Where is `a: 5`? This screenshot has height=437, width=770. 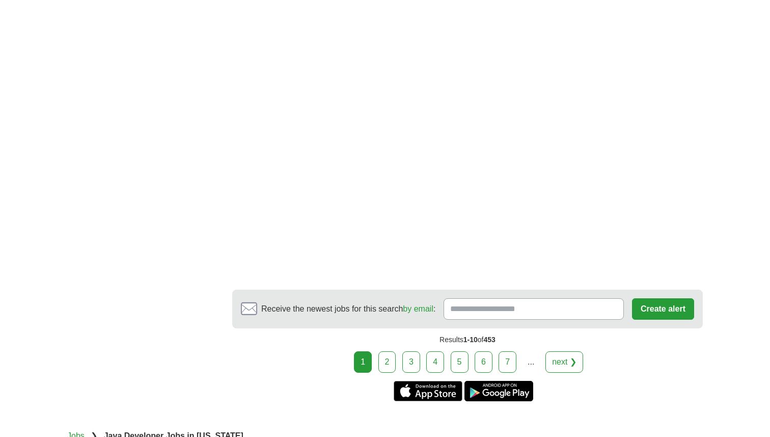 a: 5 is located at coordinates (460, 362).